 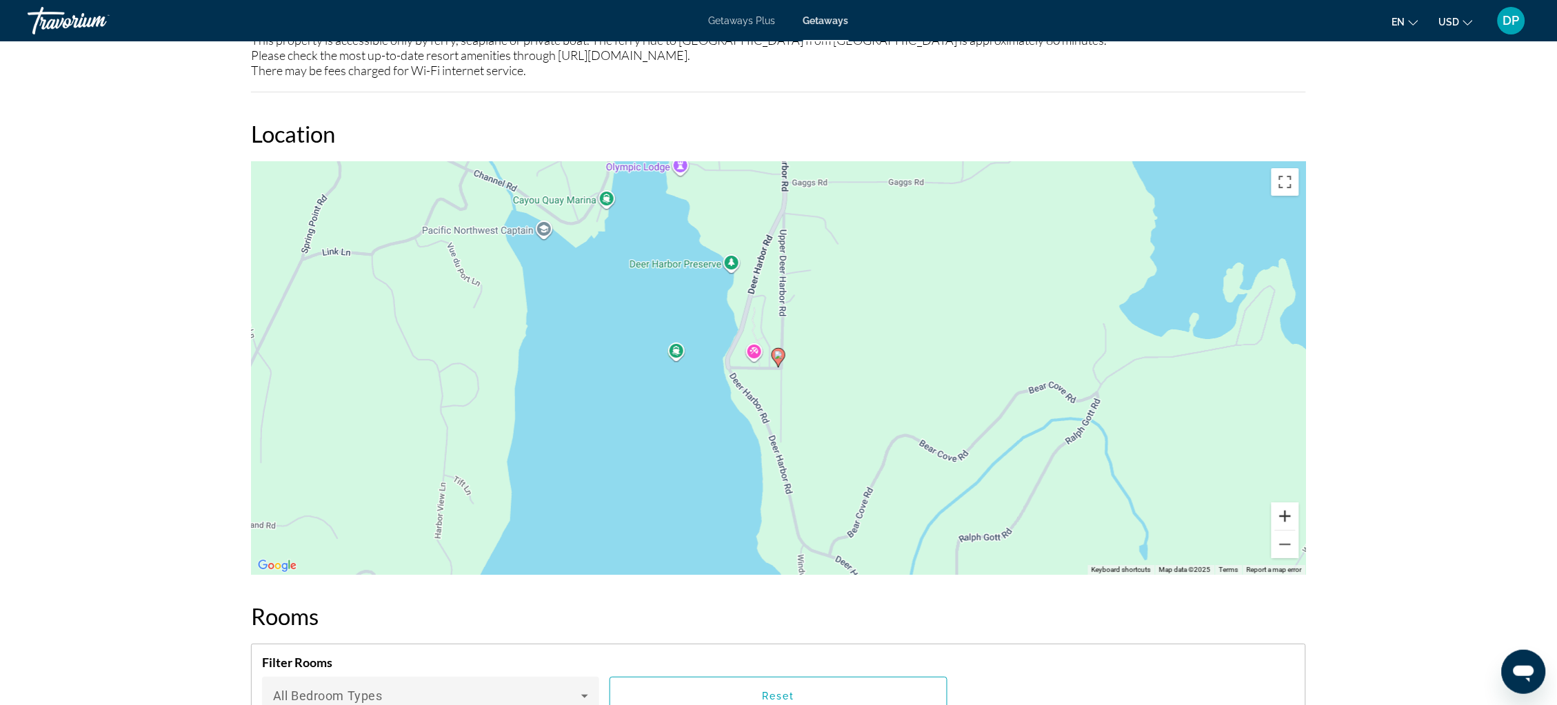 What do you see at coordinates (826, 21) in the screenshot?
I see `span: Getaways` at bounding box center [826, 21].